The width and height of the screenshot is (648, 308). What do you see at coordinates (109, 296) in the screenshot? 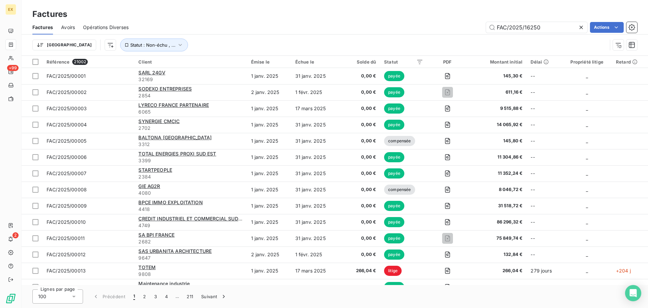
I see `button: Précédent` at bounding box center [109, 296].